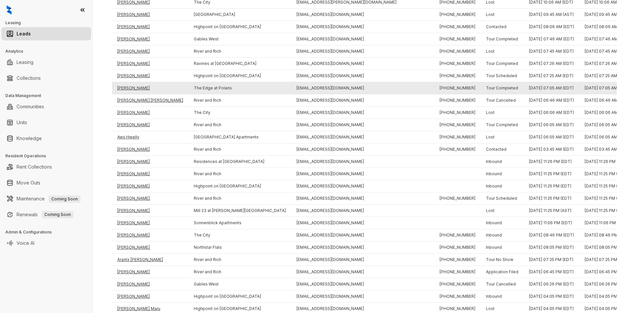 The height and width of the screenshot is (313, 636). Describe the element at coordinates (25, 62) in the screenshot. I see `a: Leasing` at that location.